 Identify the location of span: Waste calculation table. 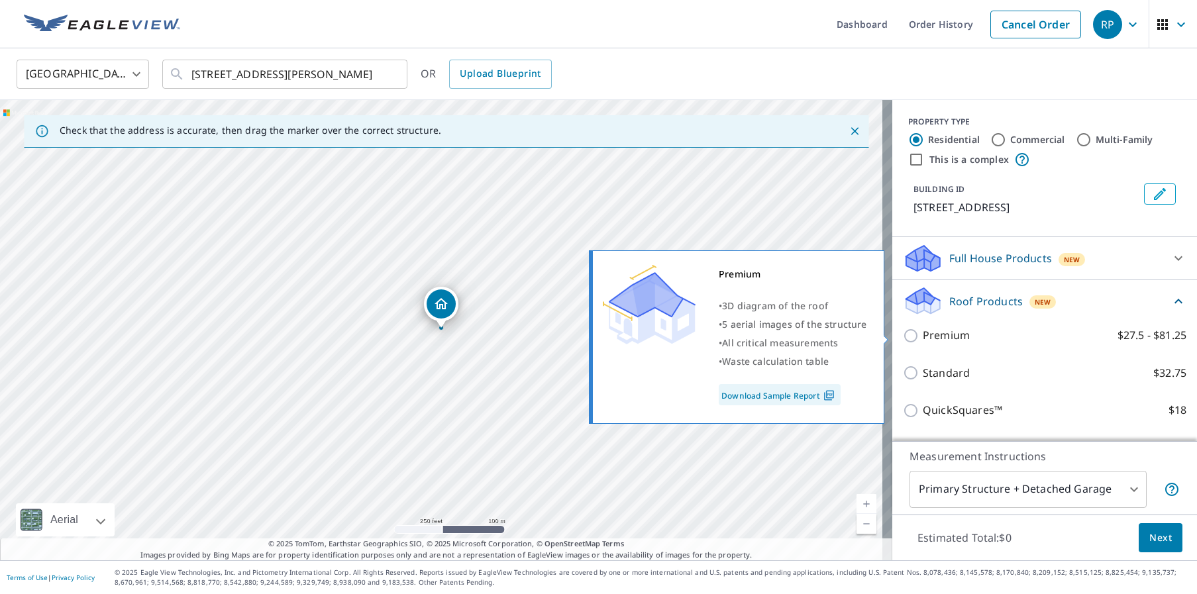
(775, 361).